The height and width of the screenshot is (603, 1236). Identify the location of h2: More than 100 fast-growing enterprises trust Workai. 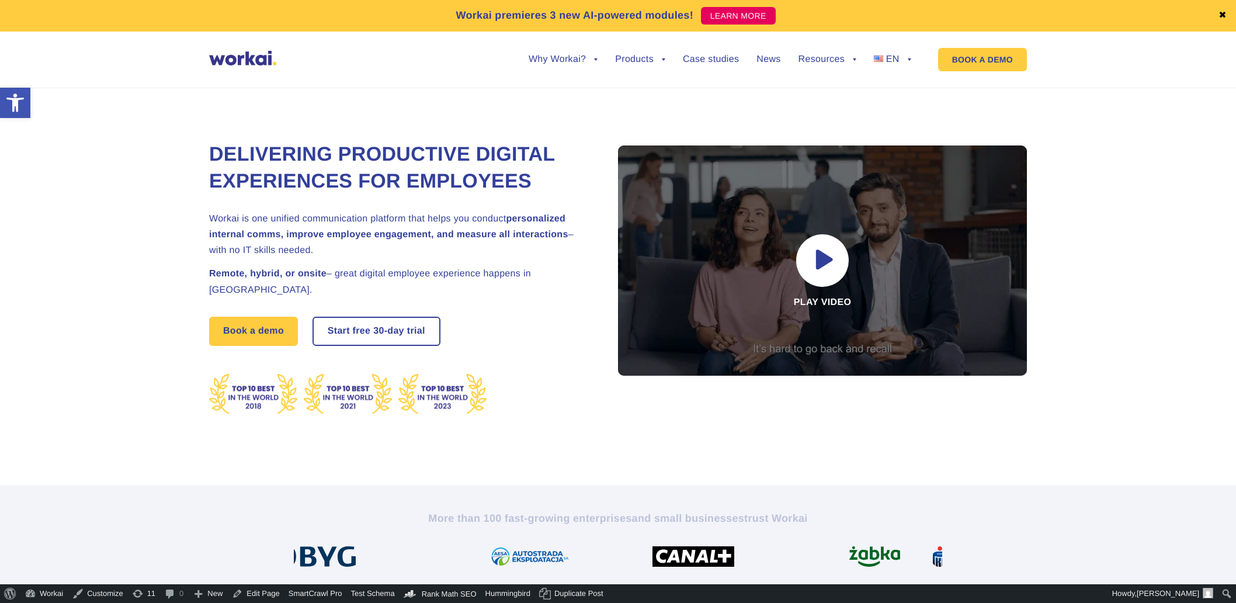
(618, 518).